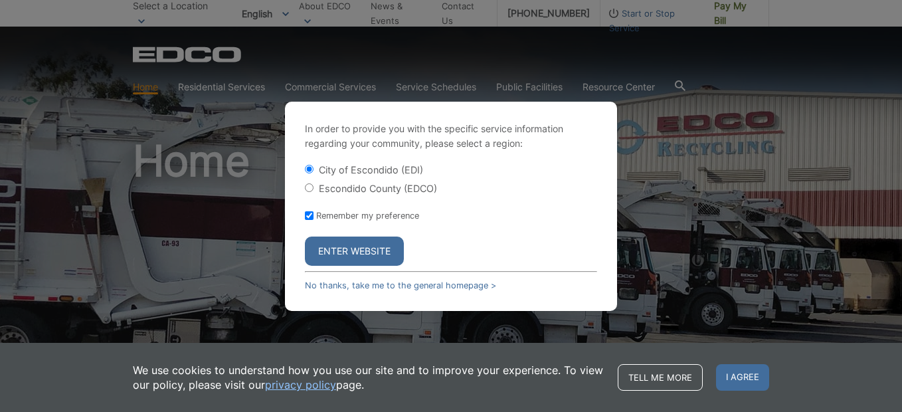 The image size is (902, 412). Describe the element at coordinates (660, 377) in the screenshot. I see `a: Tell me more` at that location.